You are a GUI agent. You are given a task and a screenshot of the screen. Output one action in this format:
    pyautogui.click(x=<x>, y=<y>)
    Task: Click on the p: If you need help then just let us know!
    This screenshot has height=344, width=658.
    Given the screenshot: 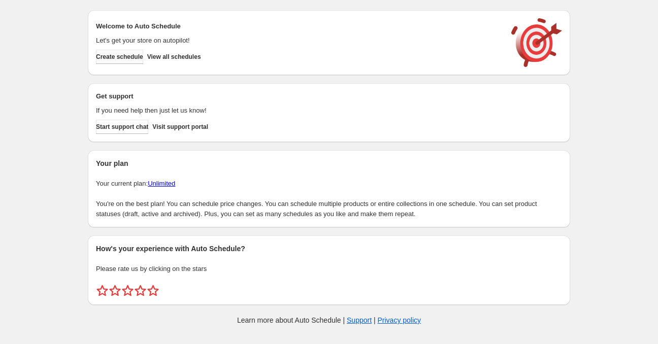 What is the action you would take?
    pyautogui.click(x=299, y=111)
    